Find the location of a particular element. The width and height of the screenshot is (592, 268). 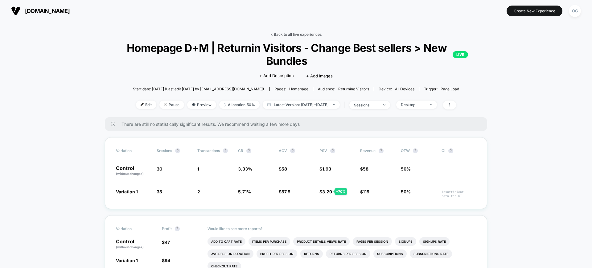

span: 35 is located at coordinates (159, 191).